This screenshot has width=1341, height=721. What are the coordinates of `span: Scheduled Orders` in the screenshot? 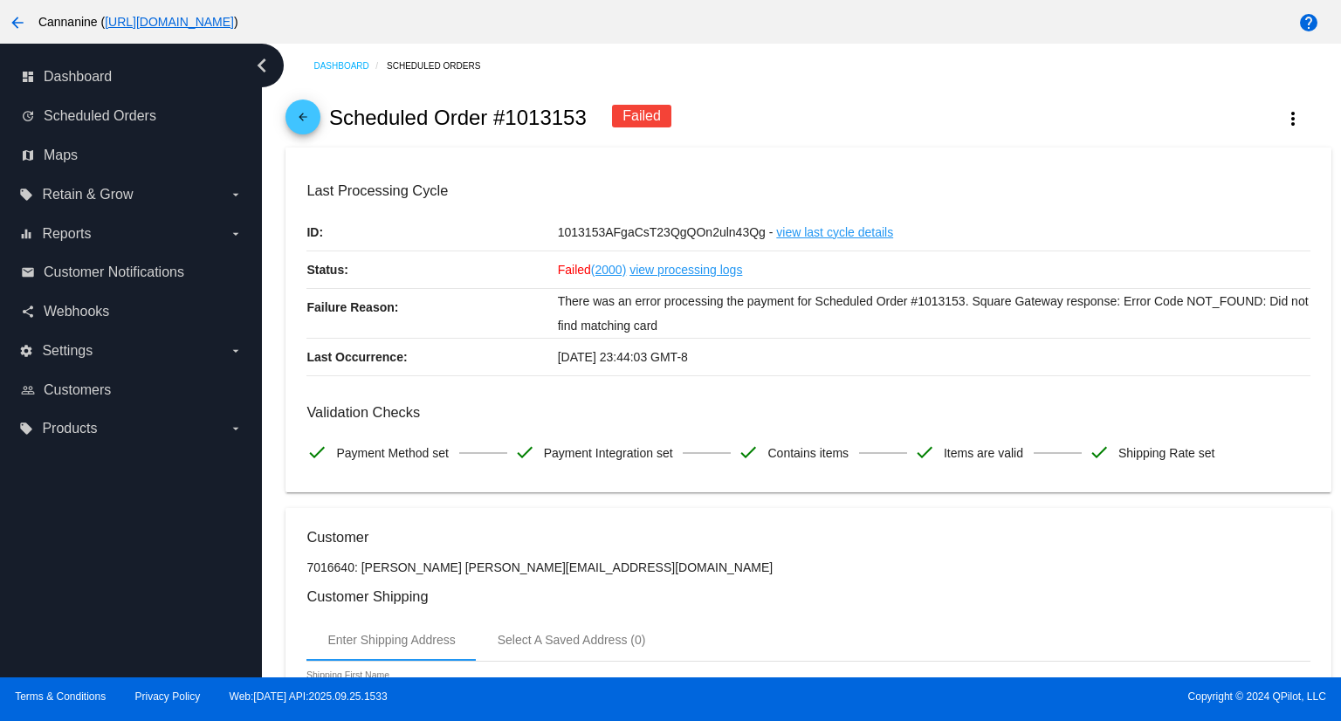 It's located at (100, 116).